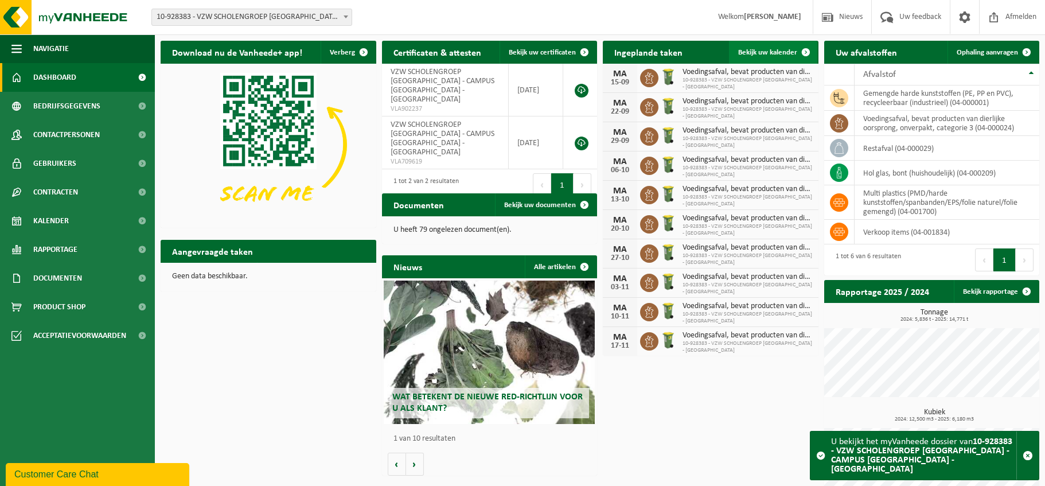  Describe the element at coordinates (582, 185) in the screenshot. I see `button: Next` at that location.